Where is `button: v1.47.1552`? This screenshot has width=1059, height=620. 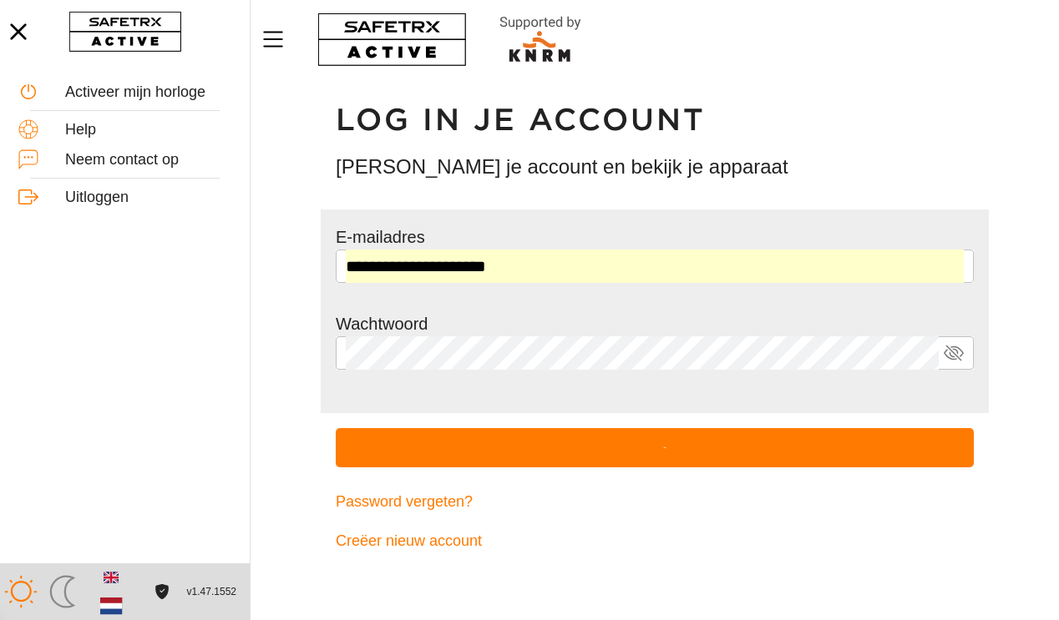 button: v1.47.1552 is located at coordinates (211, 592).